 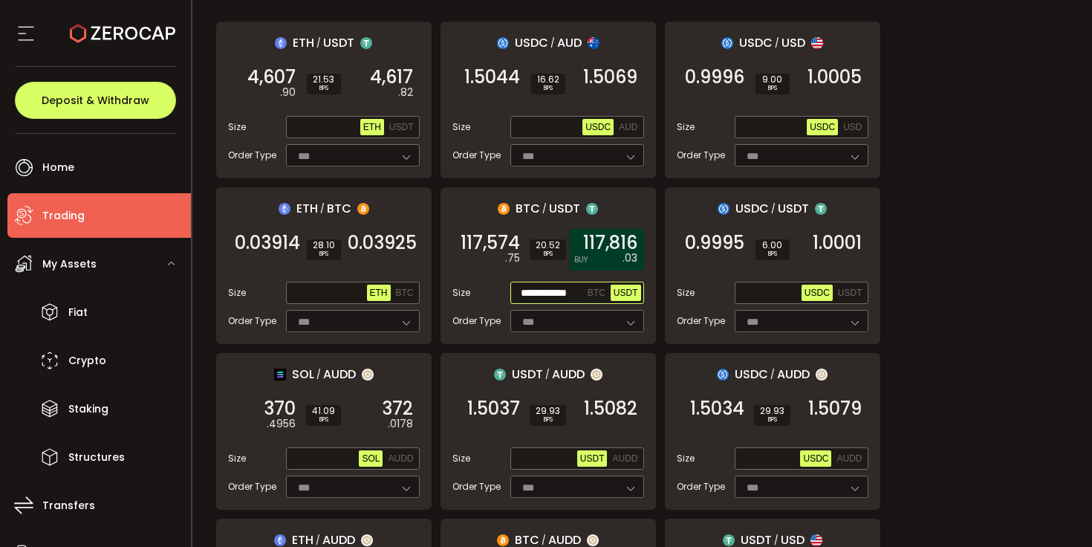 What do you see at coordinates (400, 423) in the screenshot?
I see `em: .0178` at bounding box center [400, 423].